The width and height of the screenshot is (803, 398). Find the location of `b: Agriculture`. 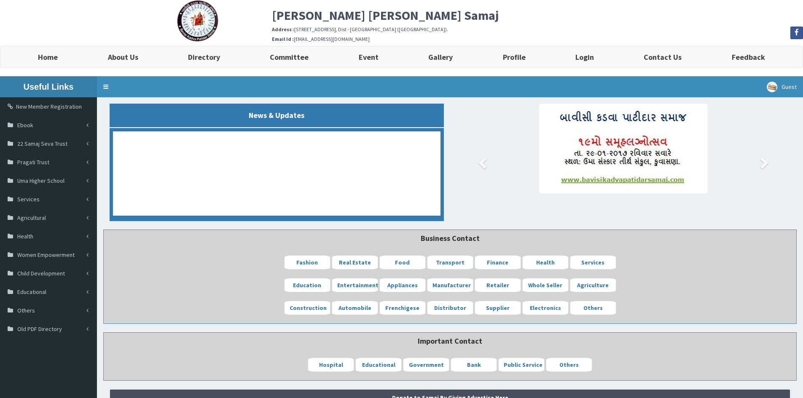

b: Agriculture is located at coordinates (593, 285).